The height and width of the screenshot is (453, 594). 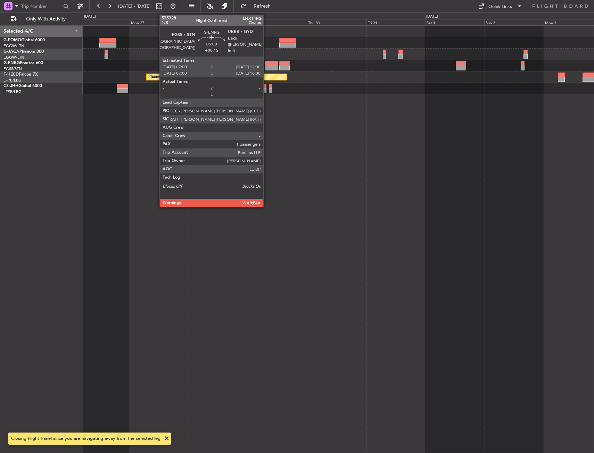 I want to click on span: F-HECD, so click(x=11, y=75).